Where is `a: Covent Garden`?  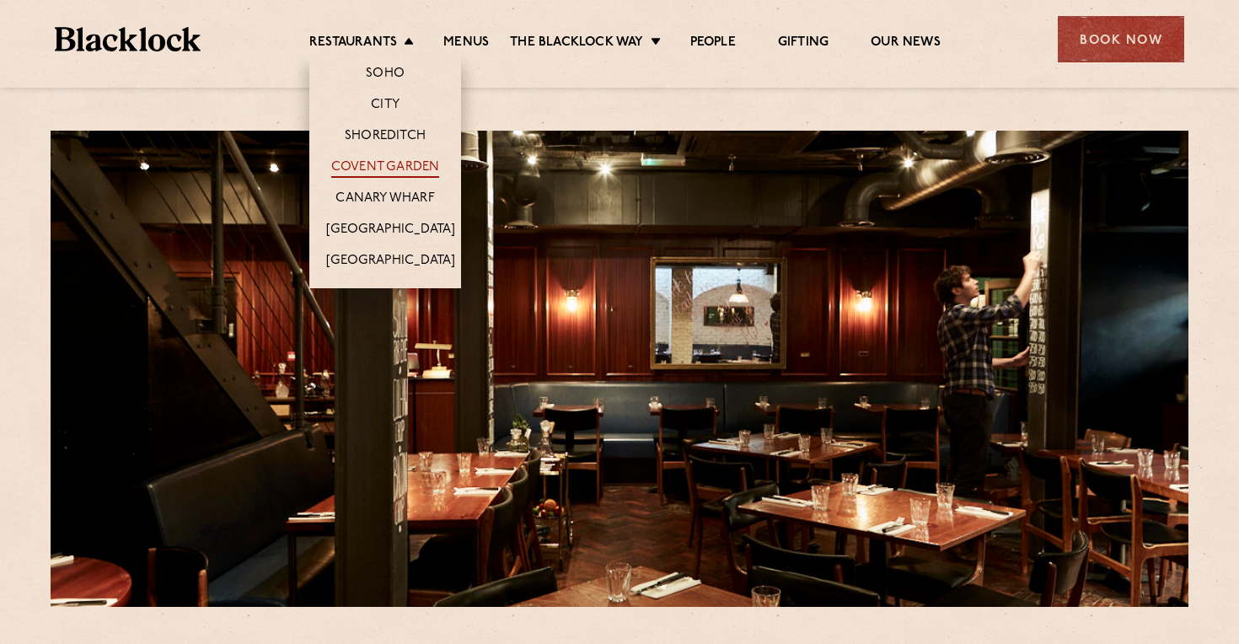 a: Covent Garden is located at coordinates (385, 169).